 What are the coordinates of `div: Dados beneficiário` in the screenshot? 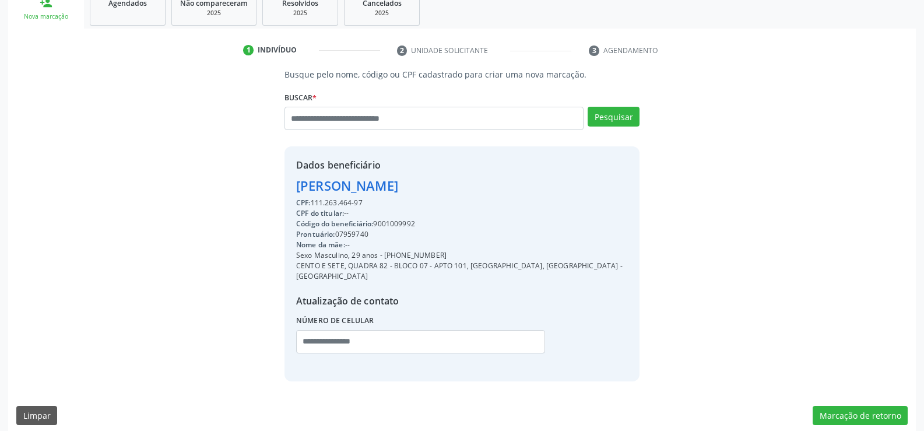 It's located at (462, 165).